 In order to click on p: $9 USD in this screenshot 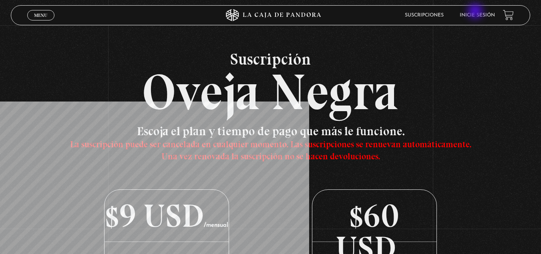, I will do `click(166, 216)`.